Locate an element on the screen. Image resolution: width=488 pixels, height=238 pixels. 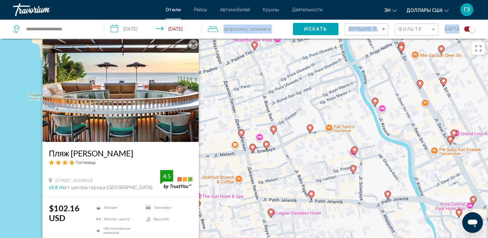
font: Бассейн is located at coordinates (161, 219).